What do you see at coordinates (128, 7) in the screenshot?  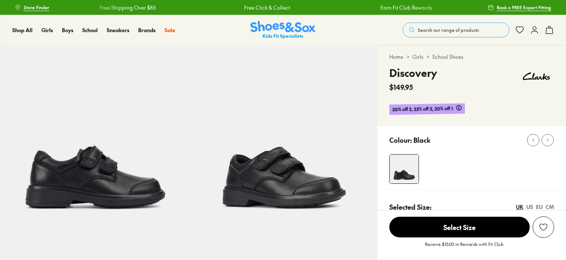 I see `a: Free Shipping Over $85` at bounding box center [128, 7].